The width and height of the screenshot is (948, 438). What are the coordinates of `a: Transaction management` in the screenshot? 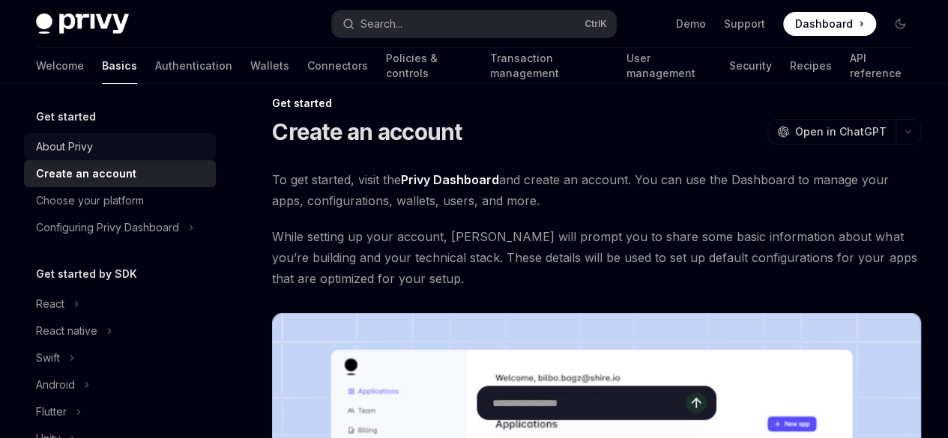 It's located at (548, 66).